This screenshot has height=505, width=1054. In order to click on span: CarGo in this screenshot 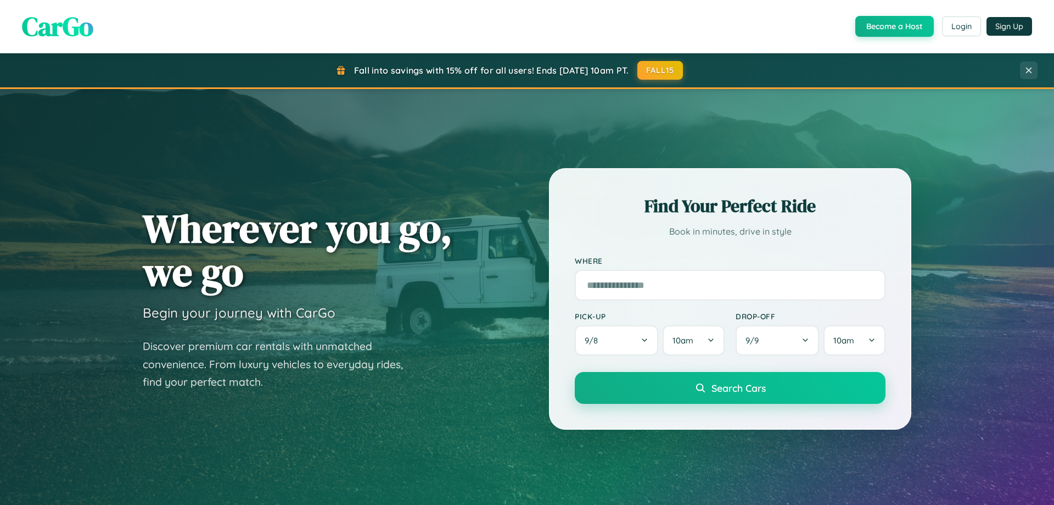, I will do `click(58, 26)`.